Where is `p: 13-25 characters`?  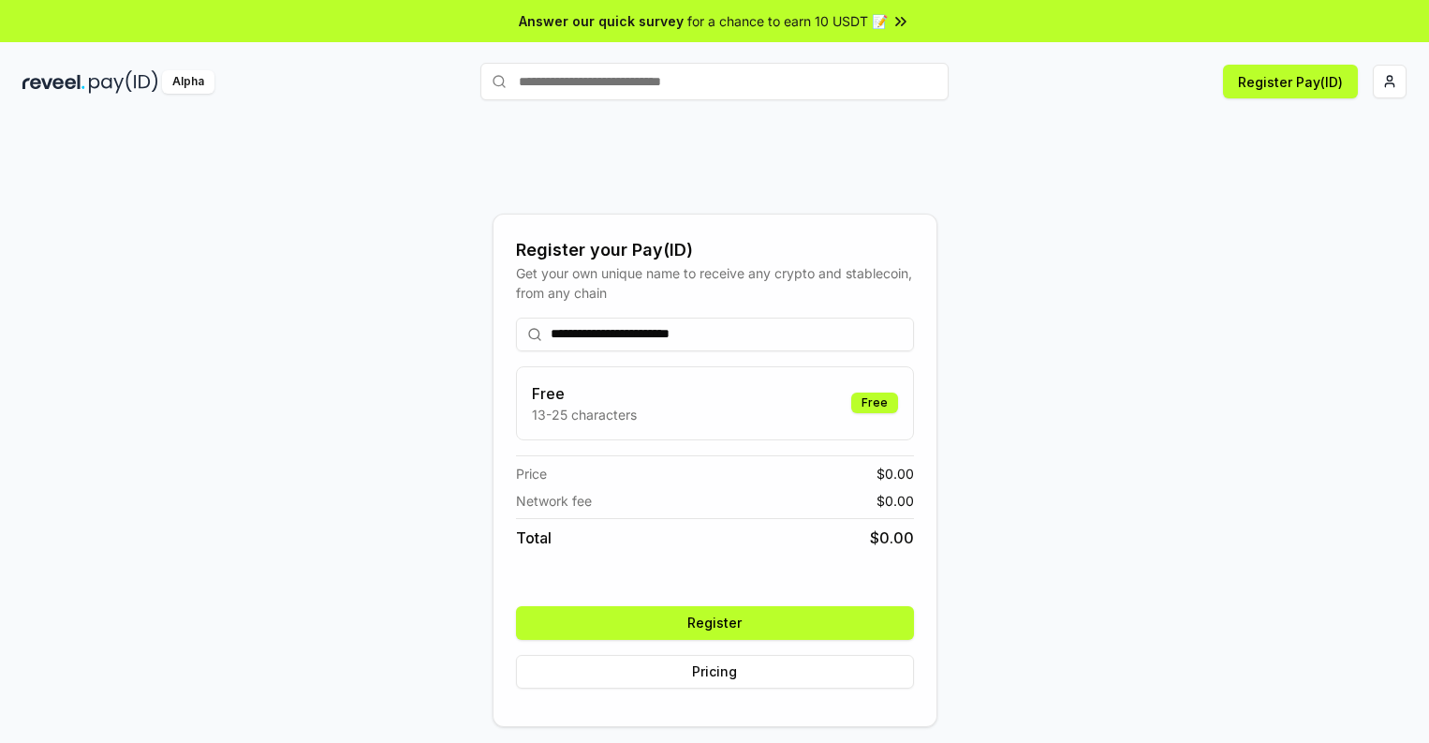 p: 13-25 characters is located at coordinates (584, 414).